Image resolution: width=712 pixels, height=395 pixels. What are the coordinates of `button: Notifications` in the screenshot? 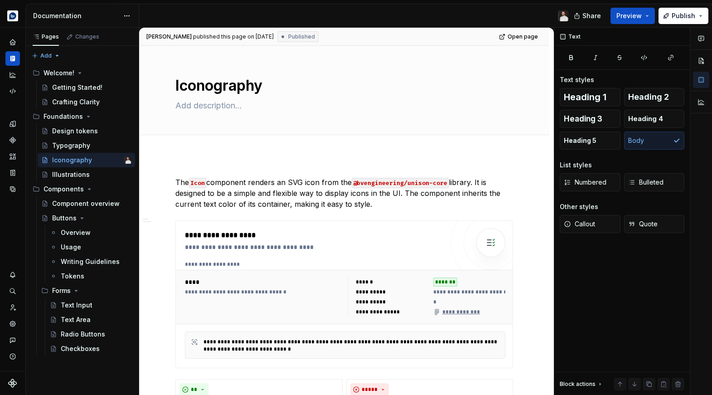 It's located at (13, 275).